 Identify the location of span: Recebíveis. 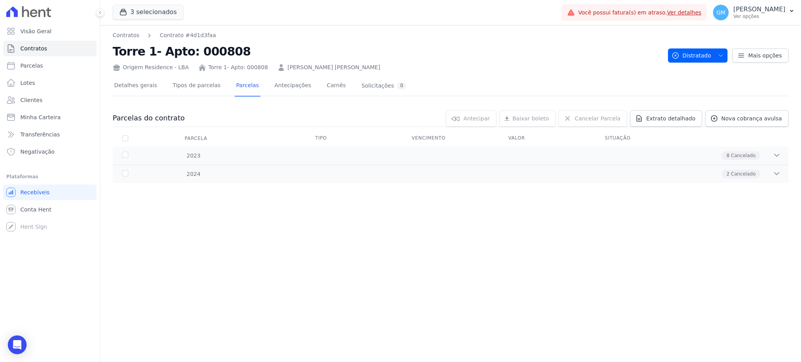
(35, 192).